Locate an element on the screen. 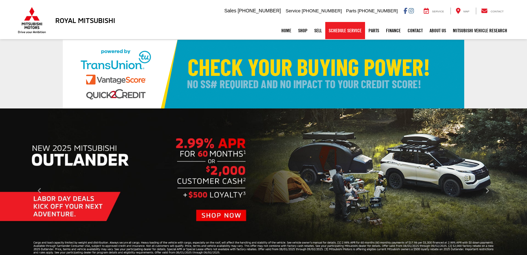  img: Mitsubishi is located at coordinates (32, 20).